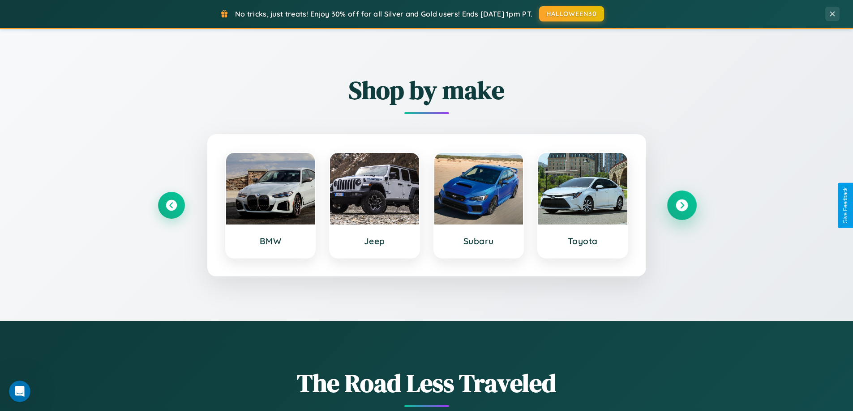 This screenshot has height=411, width=853. What do you see at coordinates (582, 241) in the screenshot?
I see `h3: Toyota` at bounding box center [582, 241].